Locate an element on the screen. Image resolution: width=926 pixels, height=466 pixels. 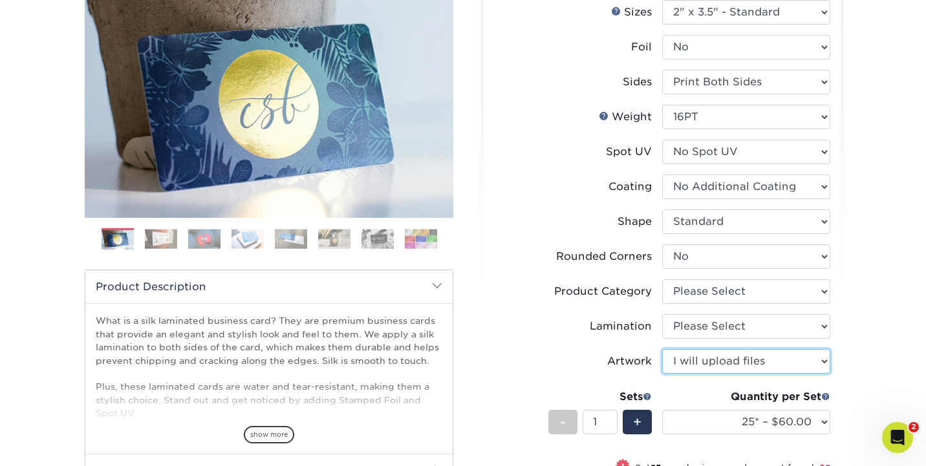
div: Sizes is located at coordinates (631, 12).